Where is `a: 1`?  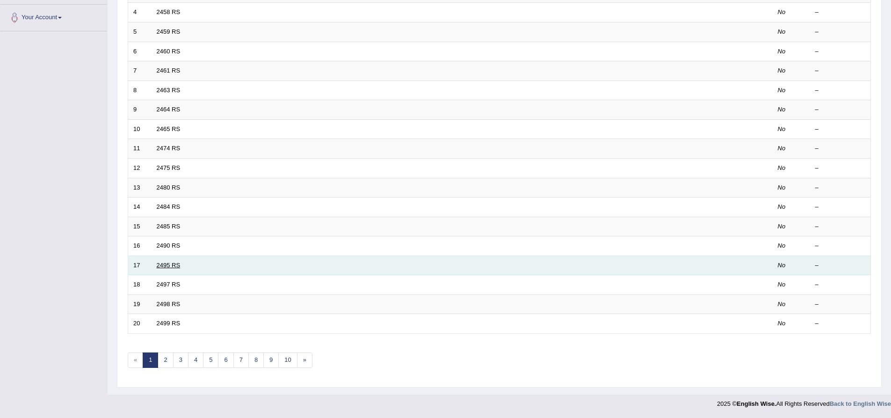 a: 1 is located at coordinates (150, 360).